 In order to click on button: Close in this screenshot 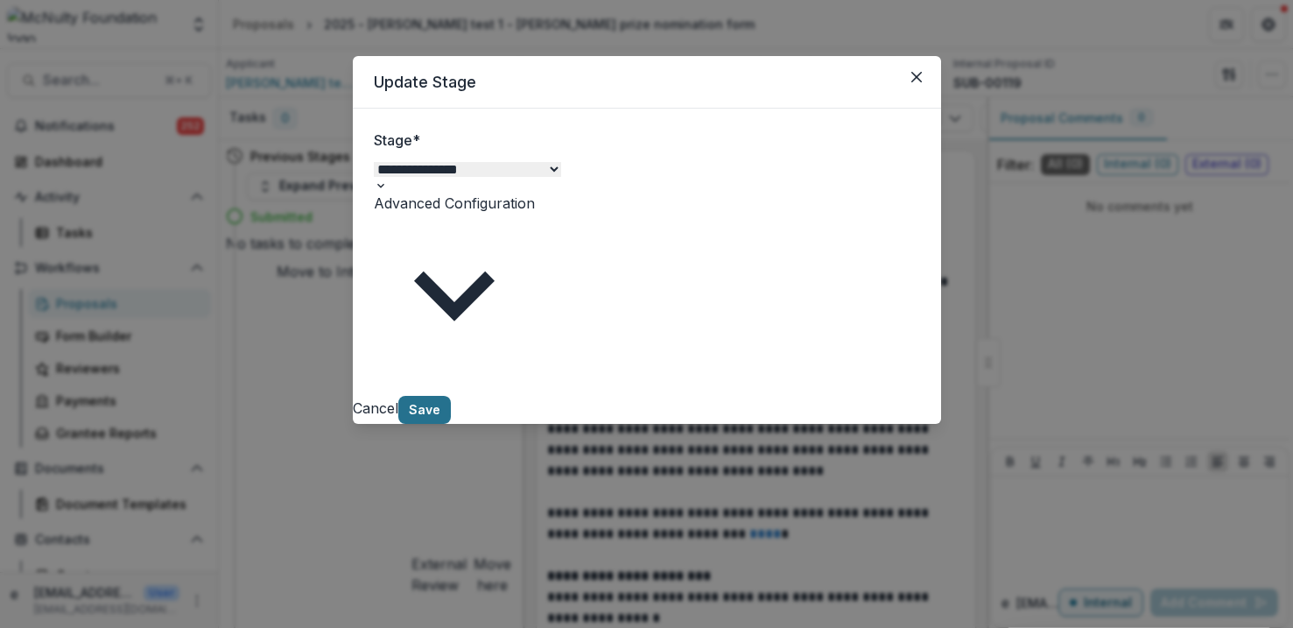, I will do `click(917, 77)`.